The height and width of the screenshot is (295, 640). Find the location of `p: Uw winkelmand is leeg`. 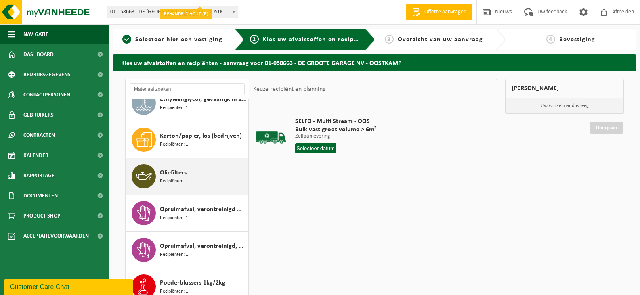

p: Uw winkelmand is leeg is located at coordinates (564, 106).